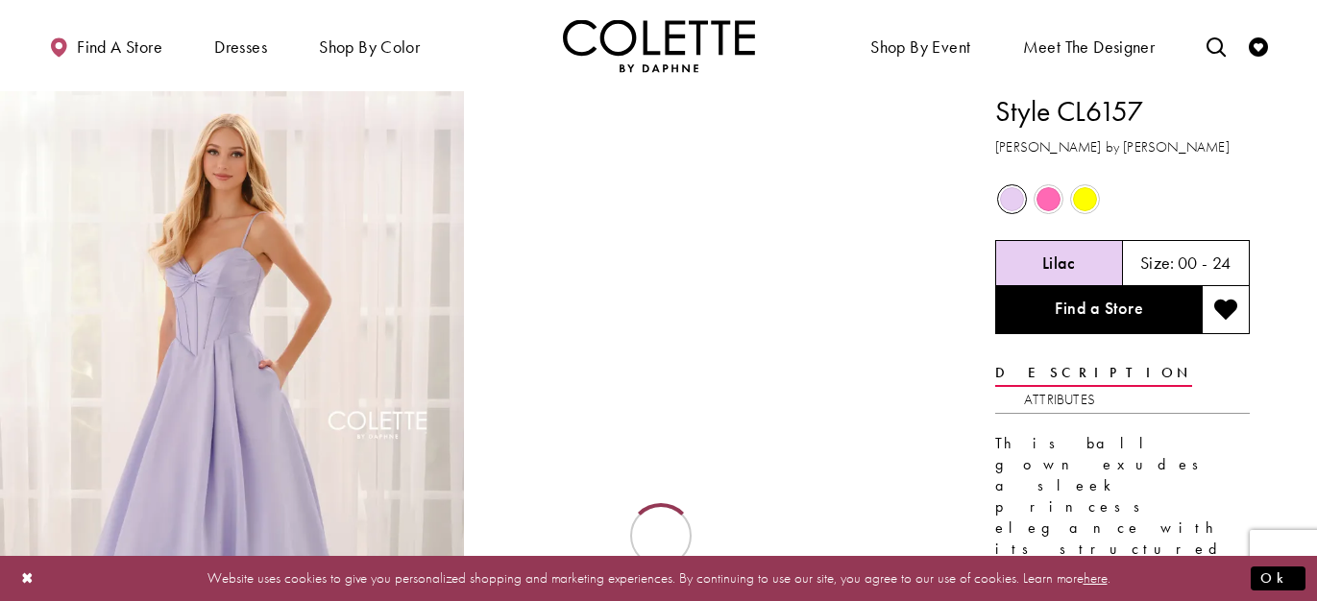 This screenshot has width=1317, height=601. I want to click on a: Attributes, so click(1060, 400).